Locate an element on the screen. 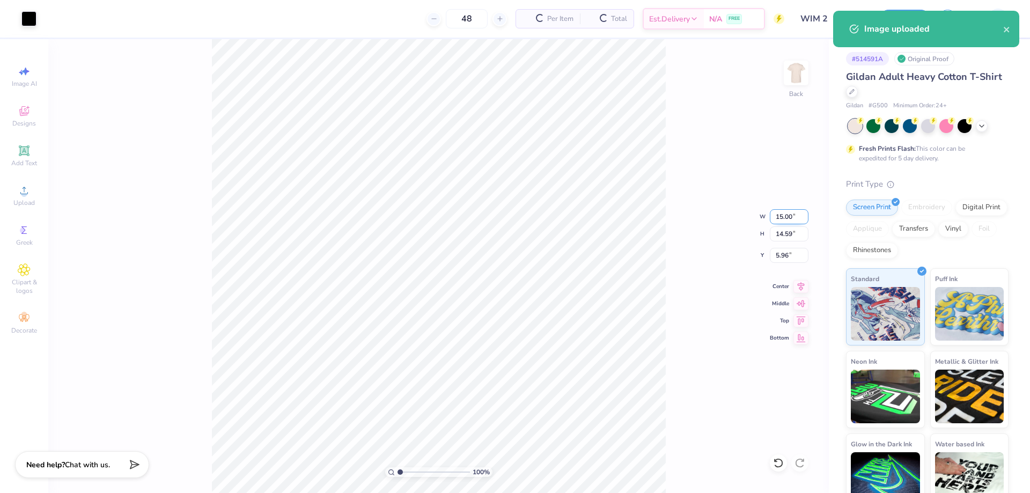  div: This color can be expedited for 5 day delivery. is located at coordinates (925, 153).